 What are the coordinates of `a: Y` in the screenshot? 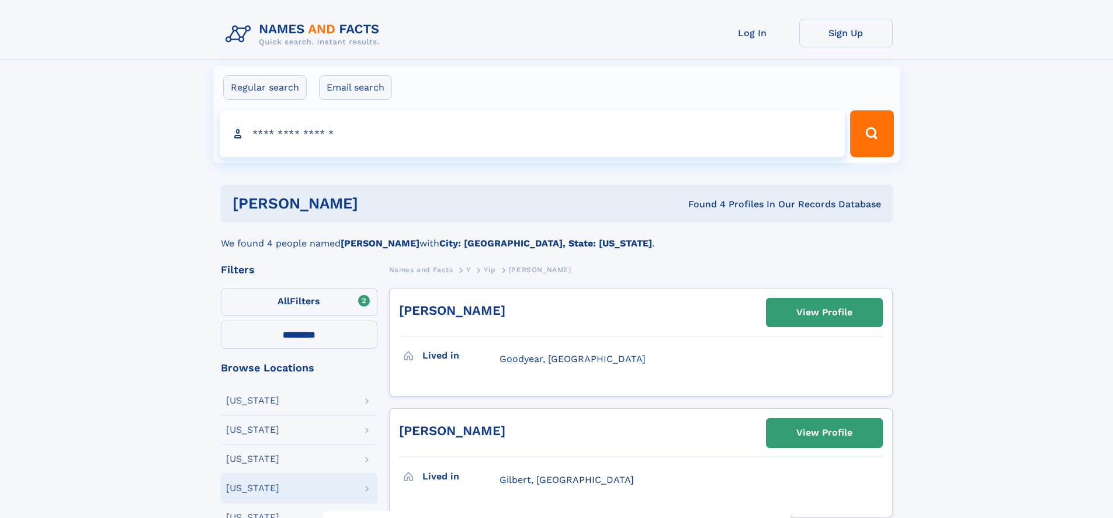 It's located at (469, 269).